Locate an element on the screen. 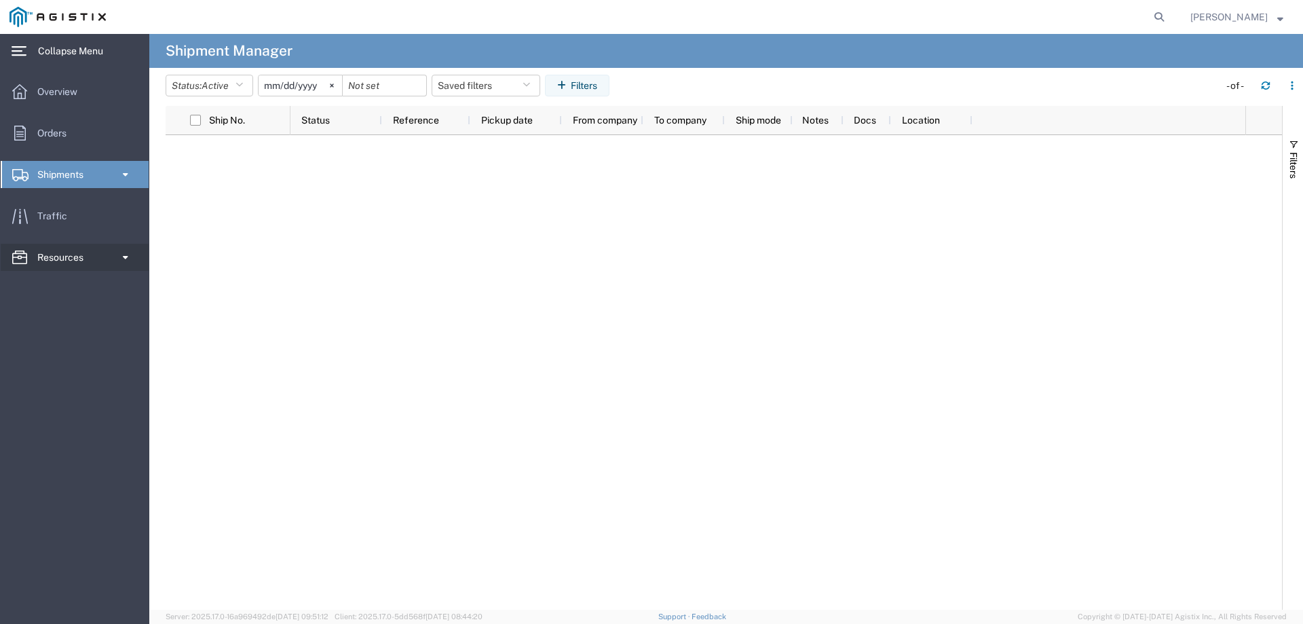  button: Saved filters is located at coordinates (486, 86).